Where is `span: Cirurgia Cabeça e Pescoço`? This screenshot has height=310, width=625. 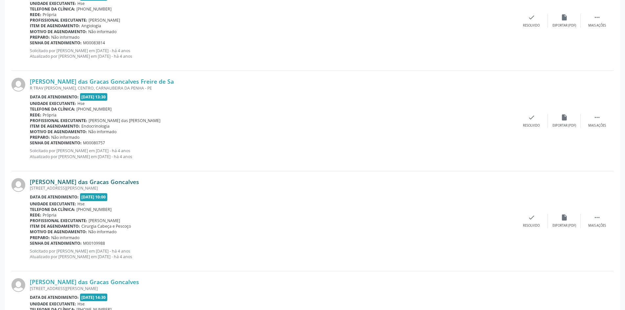
span: Cirurgia Cabeça e Pescoço is located at coordinates (106, 226).